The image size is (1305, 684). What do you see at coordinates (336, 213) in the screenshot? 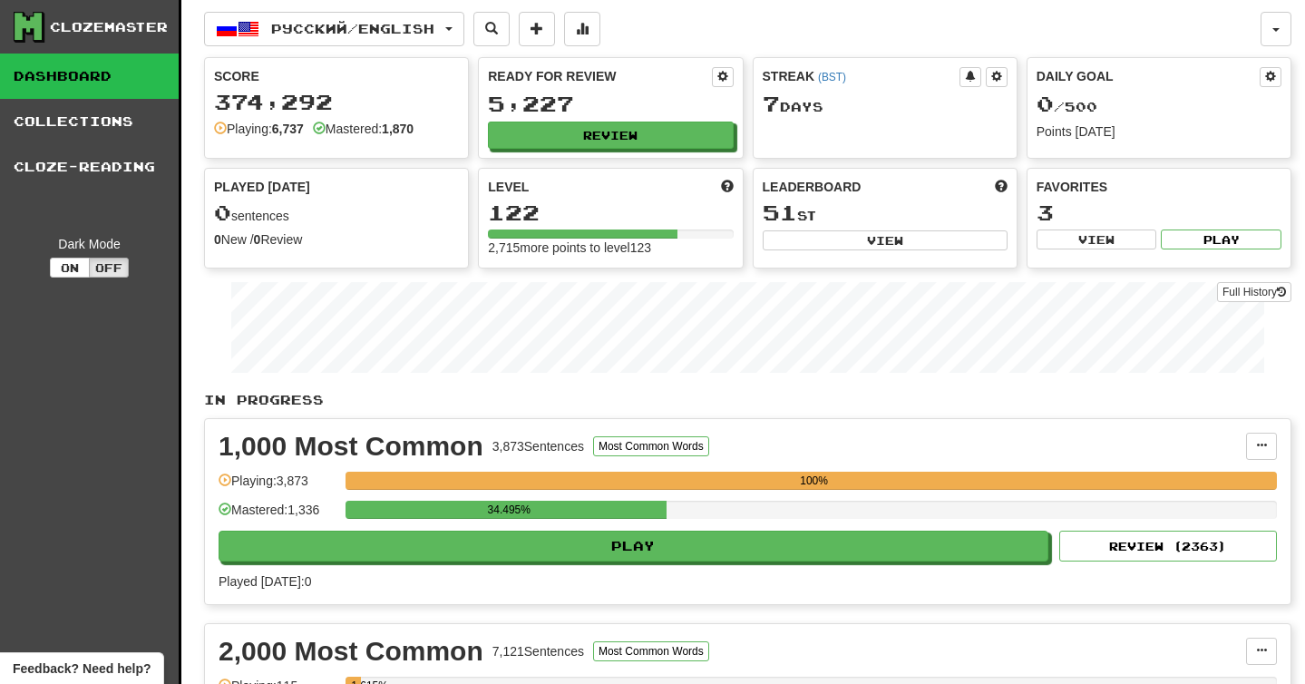
I see `div: sentences` at bounding box center [336, 213].